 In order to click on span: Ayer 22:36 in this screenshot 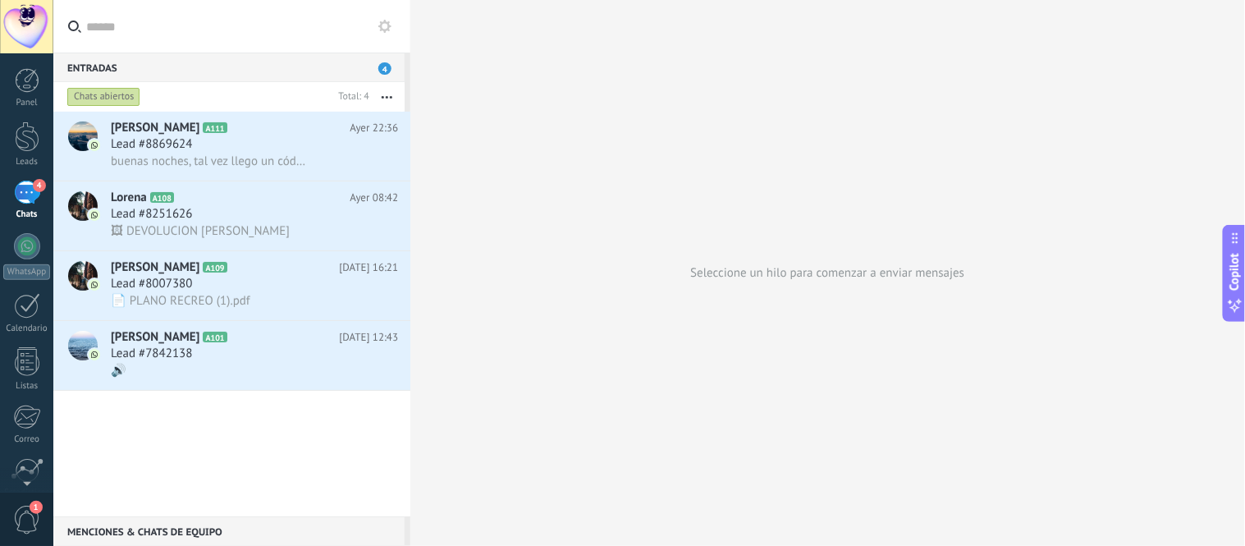, I will do `click(373, 128)`.